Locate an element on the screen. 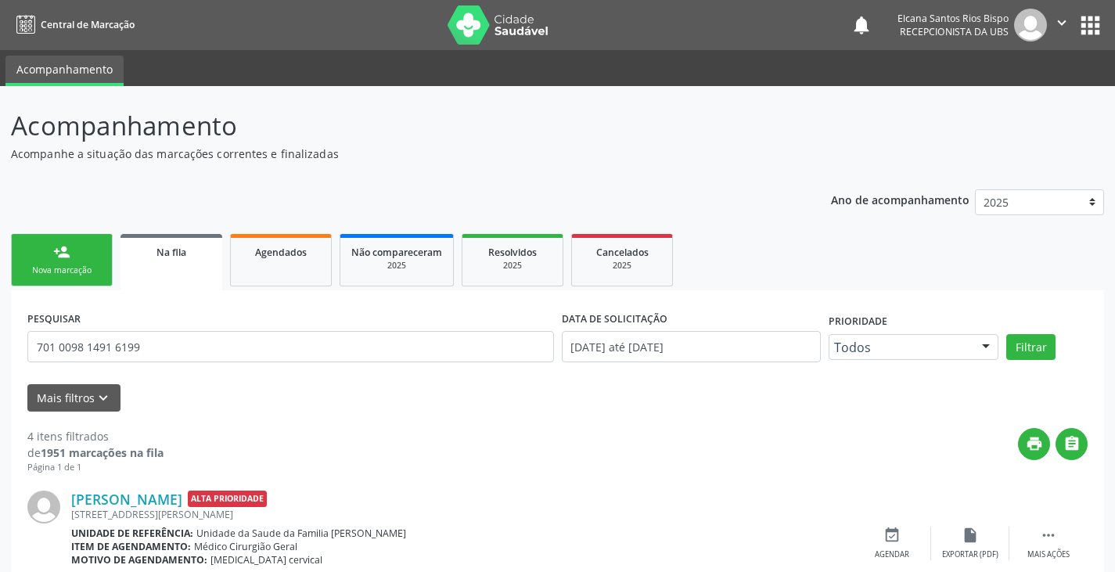 This screenshot has width=1115, height=572. button: apps is located at coordinates (1090, 25).